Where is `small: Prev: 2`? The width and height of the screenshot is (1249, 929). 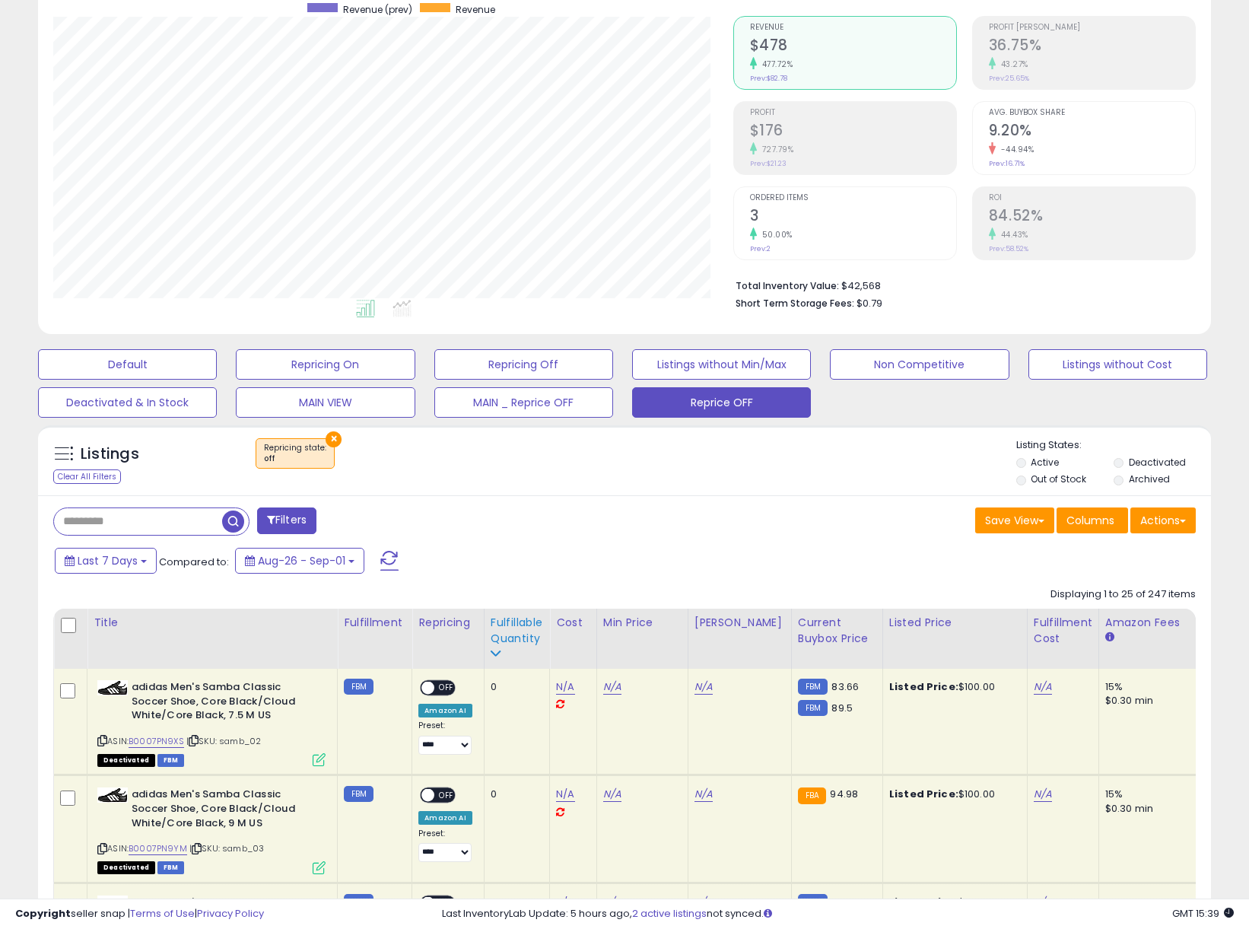
small: Prev: 2 is located at coordinates (760, 249).